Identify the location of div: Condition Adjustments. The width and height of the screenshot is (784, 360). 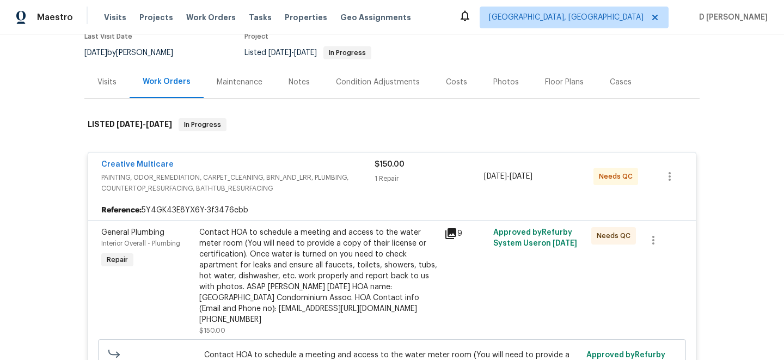
(378, 82).